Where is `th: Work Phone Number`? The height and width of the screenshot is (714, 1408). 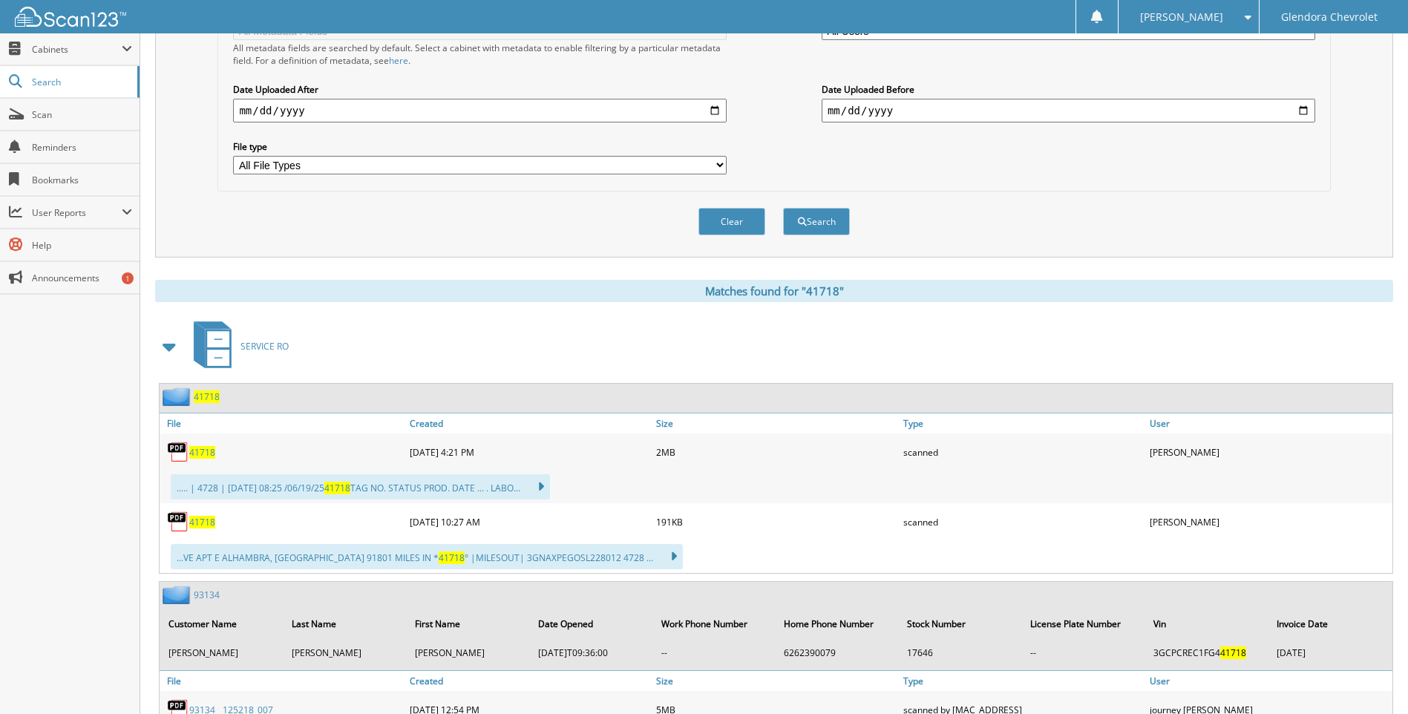 th: Work Phone Number is located at coordinates (715, 624).